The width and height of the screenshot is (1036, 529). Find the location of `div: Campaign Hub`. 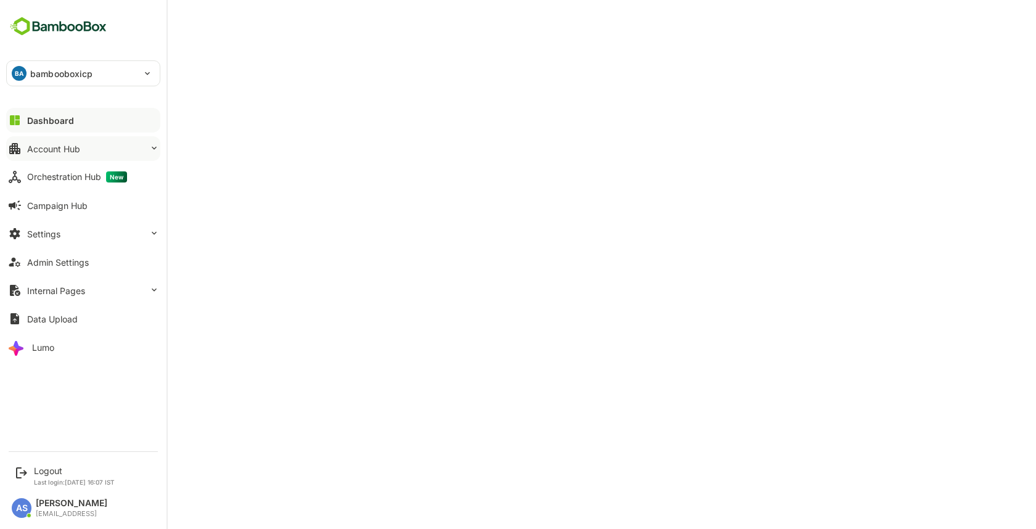

div: Campaign Hub is located at coordinates (57, 205).